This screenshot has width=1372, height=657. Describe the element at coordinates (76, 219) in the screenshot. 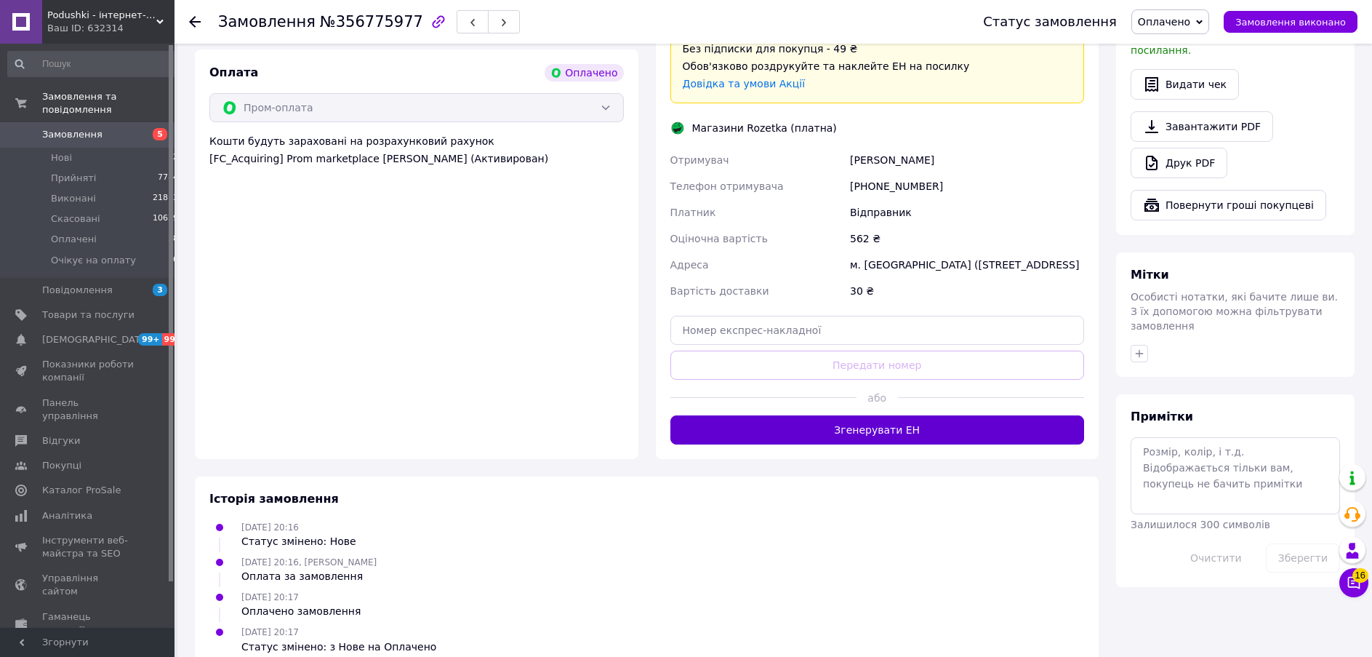

I see `span: Скасовані` at that location.